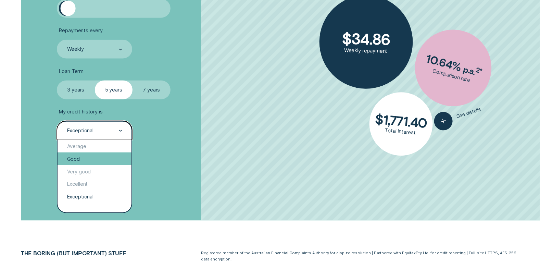 The width and height of the screenshot is (540, 268). What do you see at coordinates (95, 171) in the screenshot?
I see `div: Very good` at bounding box center [95, 171].